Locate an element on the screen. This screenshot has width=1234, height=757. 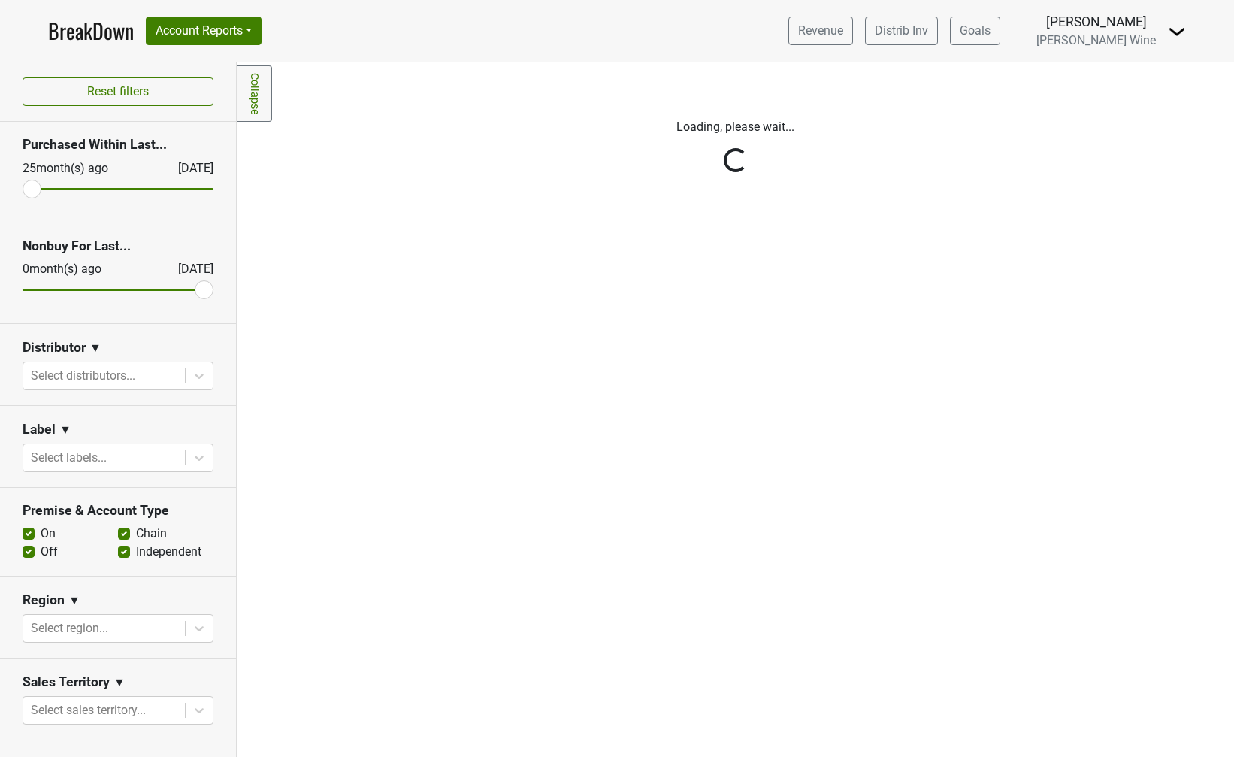
a: BreakDown is located at coordinates (91, 31).